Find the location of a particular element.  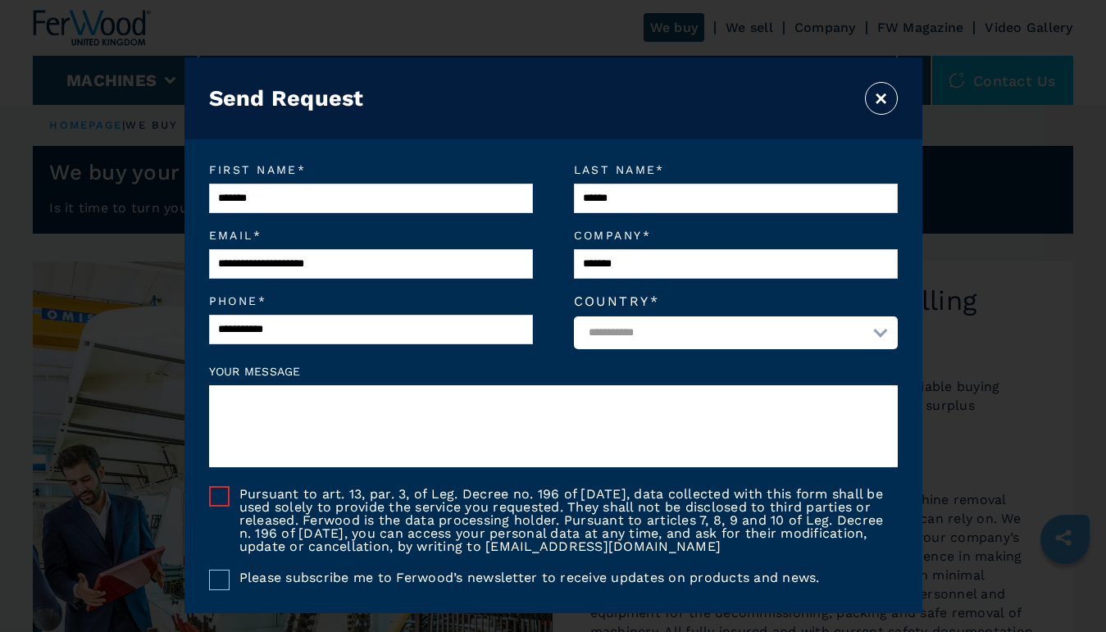

h3: Send Request is located at coordinates (286, 98).